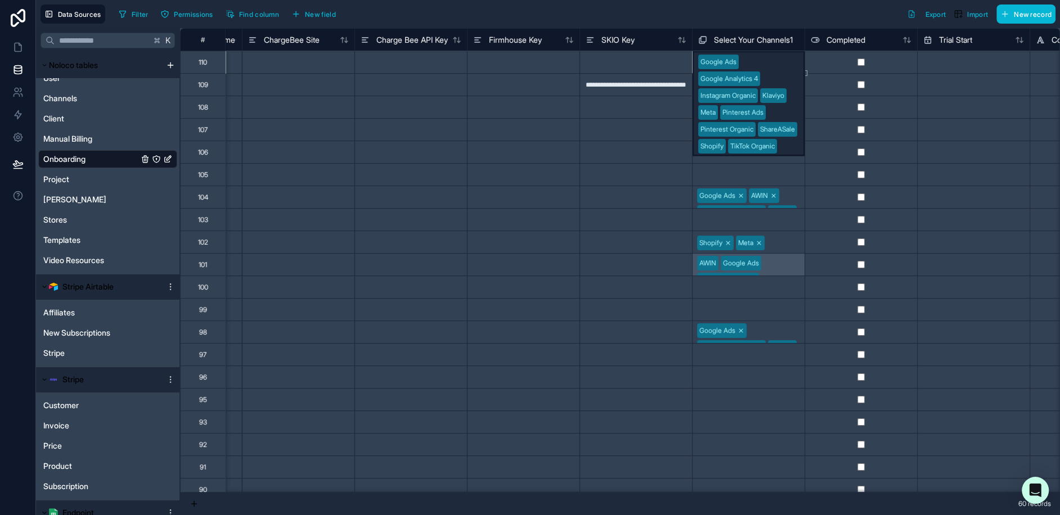  I want to click on span: Data Sources, so click(79, 14).